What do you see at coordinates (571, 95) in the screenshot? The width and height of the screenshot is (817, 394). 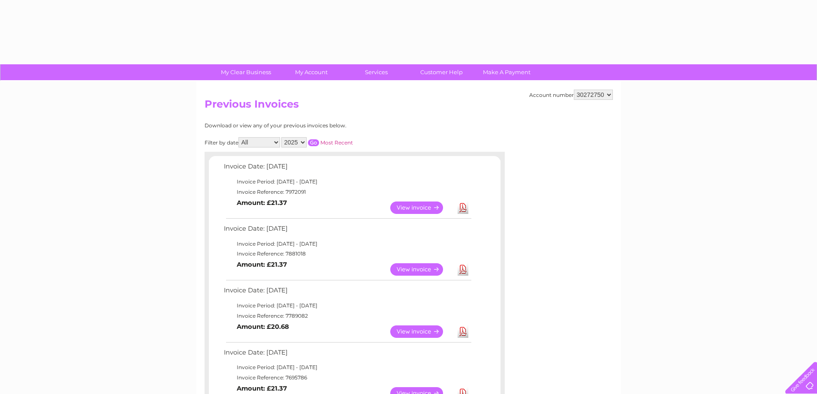 I see `div: Account number` at bounding box center [571, 95].